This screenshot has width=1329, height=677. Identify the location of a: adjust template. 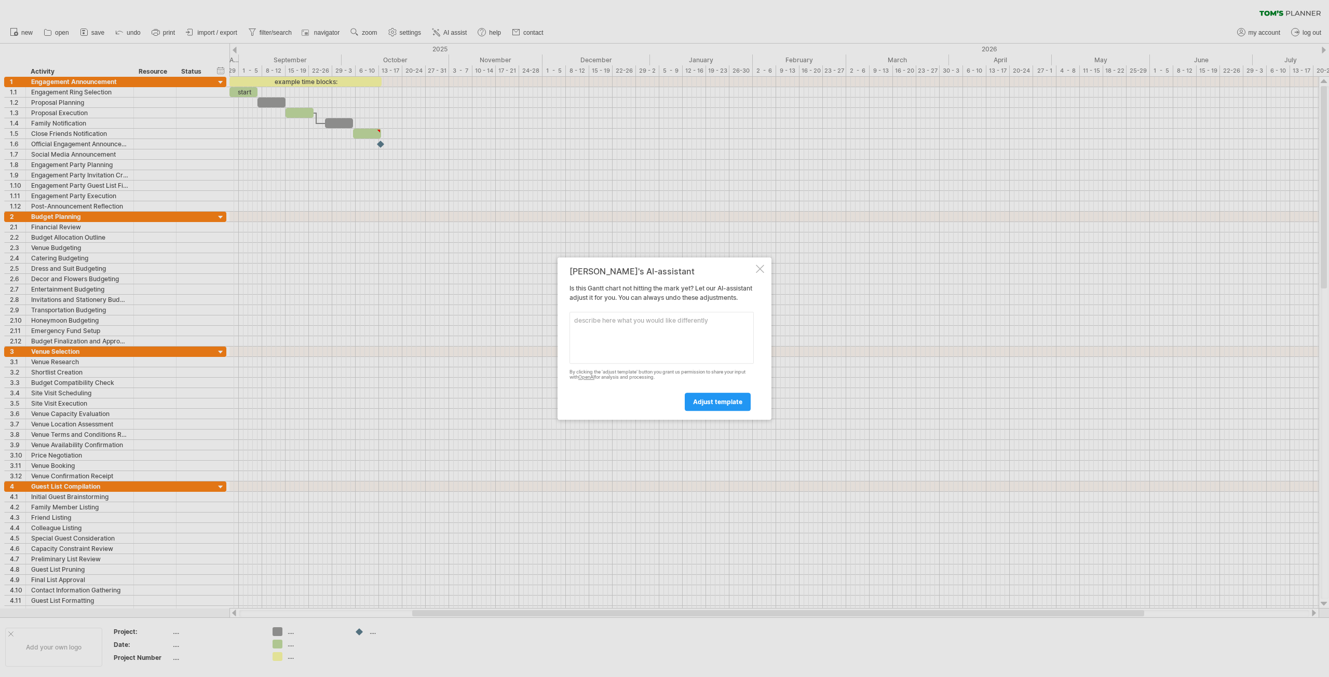
(717, 402).